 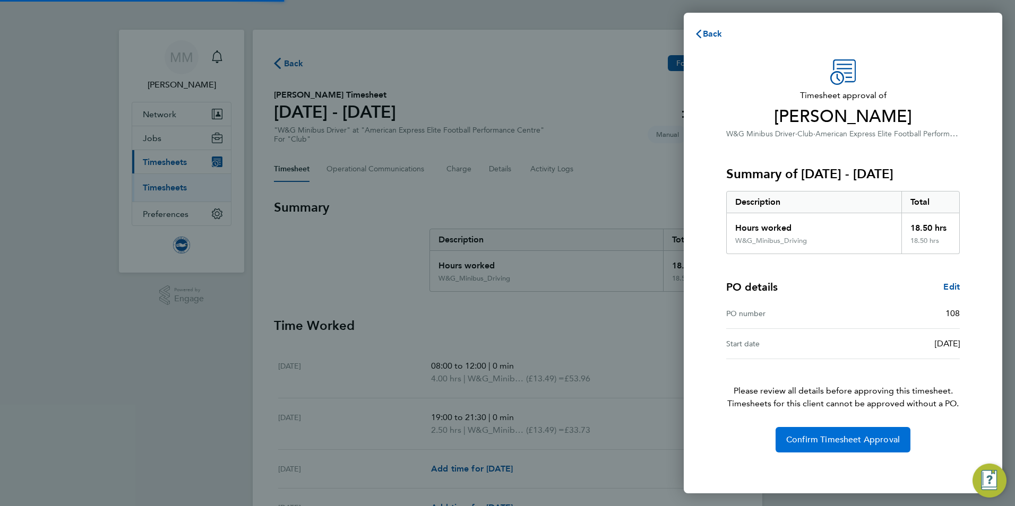 I want to click on div: Start date, so click(x=785, y=344).